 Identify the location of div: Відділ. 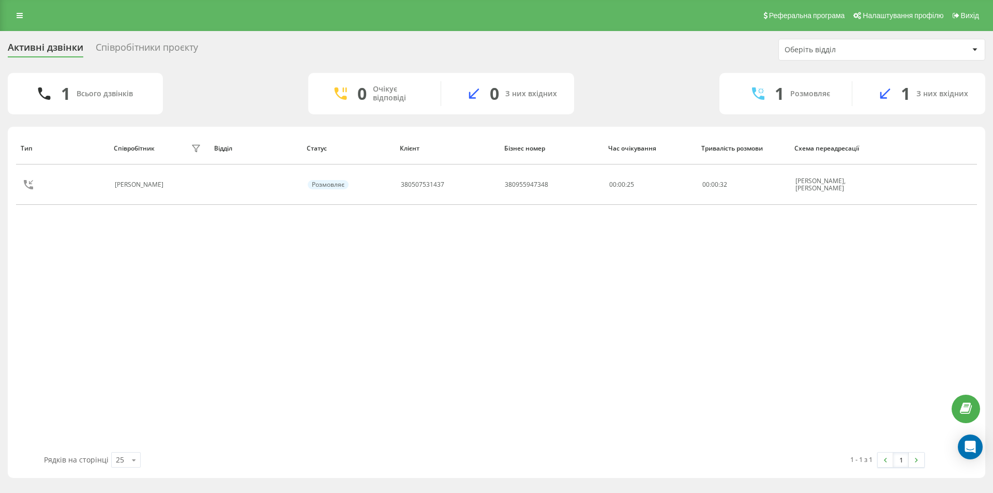
(256, 148).